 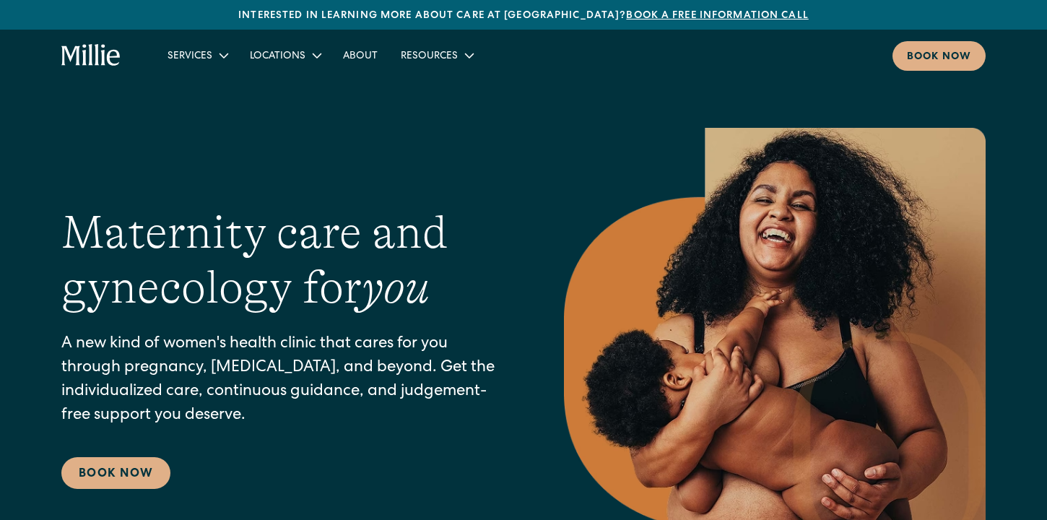 I want to click on a: home, so click(x=91, y=56).